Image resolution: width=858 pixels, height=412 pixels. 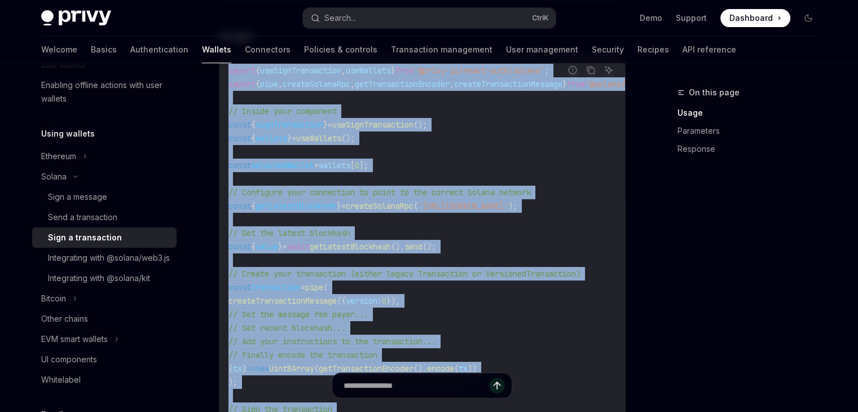 What do you see at coordinates (242, 71) in the screenshot?
I see `span: import` at bounding box center [242, 71].